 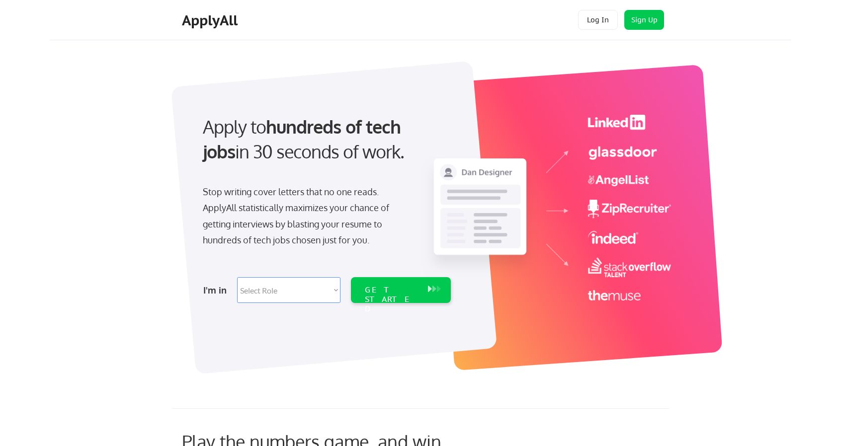 What do you see at coordinates (305, 216) in the screenshot?
I see `div: Stop writing cover letters that no one reads. ApplyAll statistically maximizes your chance of get...` at bounding box center [305, 216].